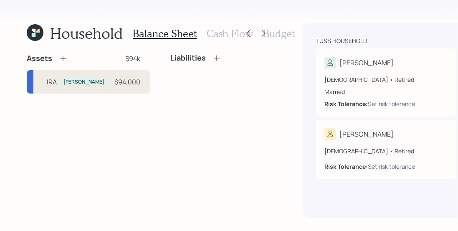 Image resolution: width=458 pixels, height=231 pixels. What do you see at coordinates (342, 41) in the screenshot?
I see `div: Tuss household` at bounding box center [342, 41].